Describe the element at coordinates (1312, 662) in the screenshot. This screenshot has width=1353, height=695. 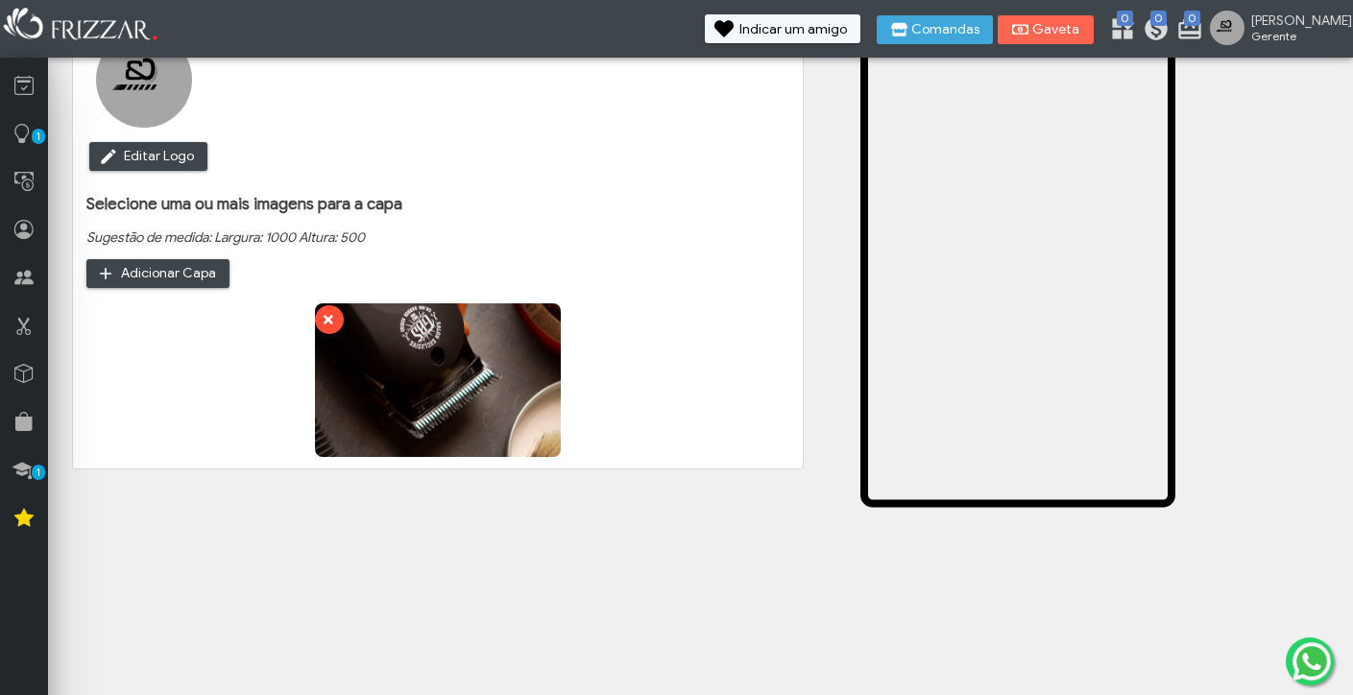
I see `img: whatsapp.png` at that location.